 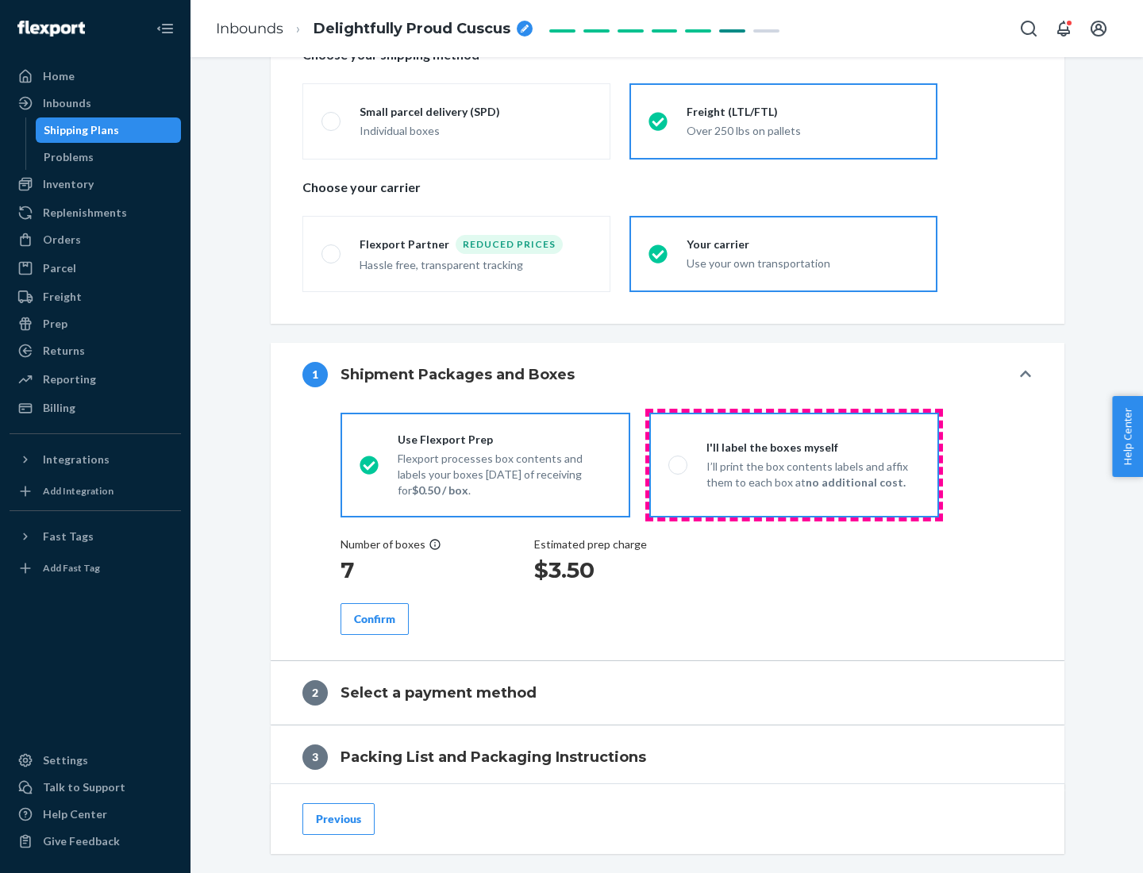 What do you see at coordinates (1127, 436) in the screenshot?
I see `button: Help Center` at bounding box center [1127, 436].